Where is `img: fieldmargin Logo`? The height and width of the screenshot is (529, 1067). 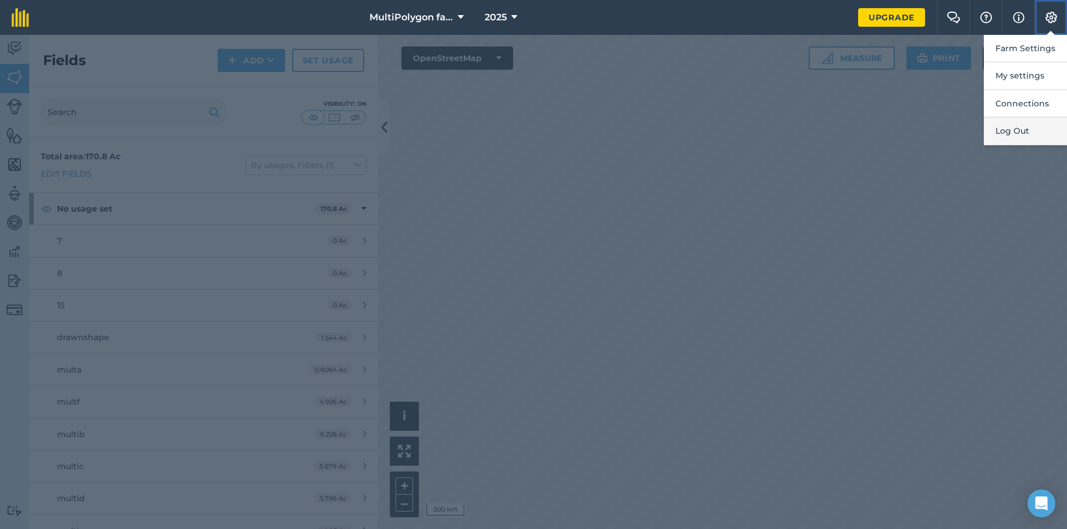
img: fieldmargin Logo is located at coordinates (20, 17).